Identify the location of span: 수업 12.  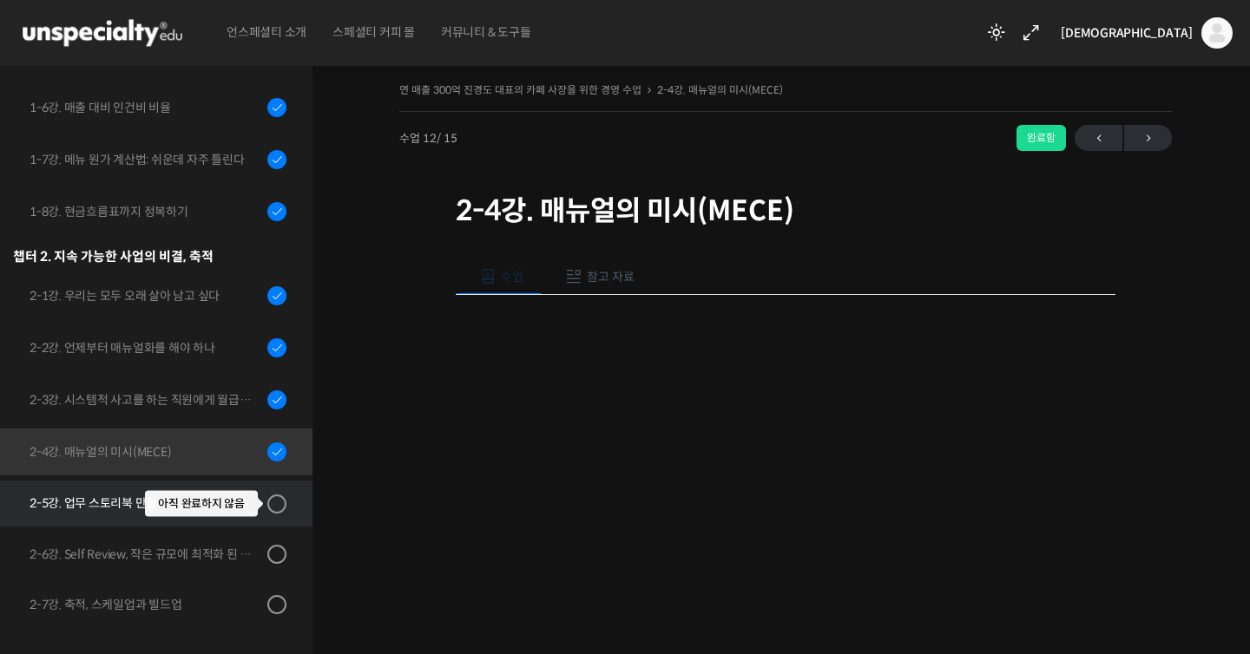
(428, 138).